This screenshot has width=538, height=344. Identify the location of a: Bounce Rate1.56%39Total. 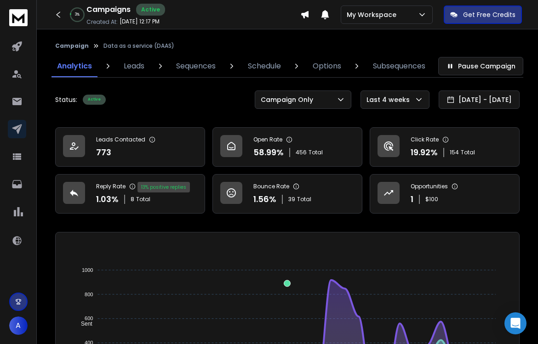
(287, 194).